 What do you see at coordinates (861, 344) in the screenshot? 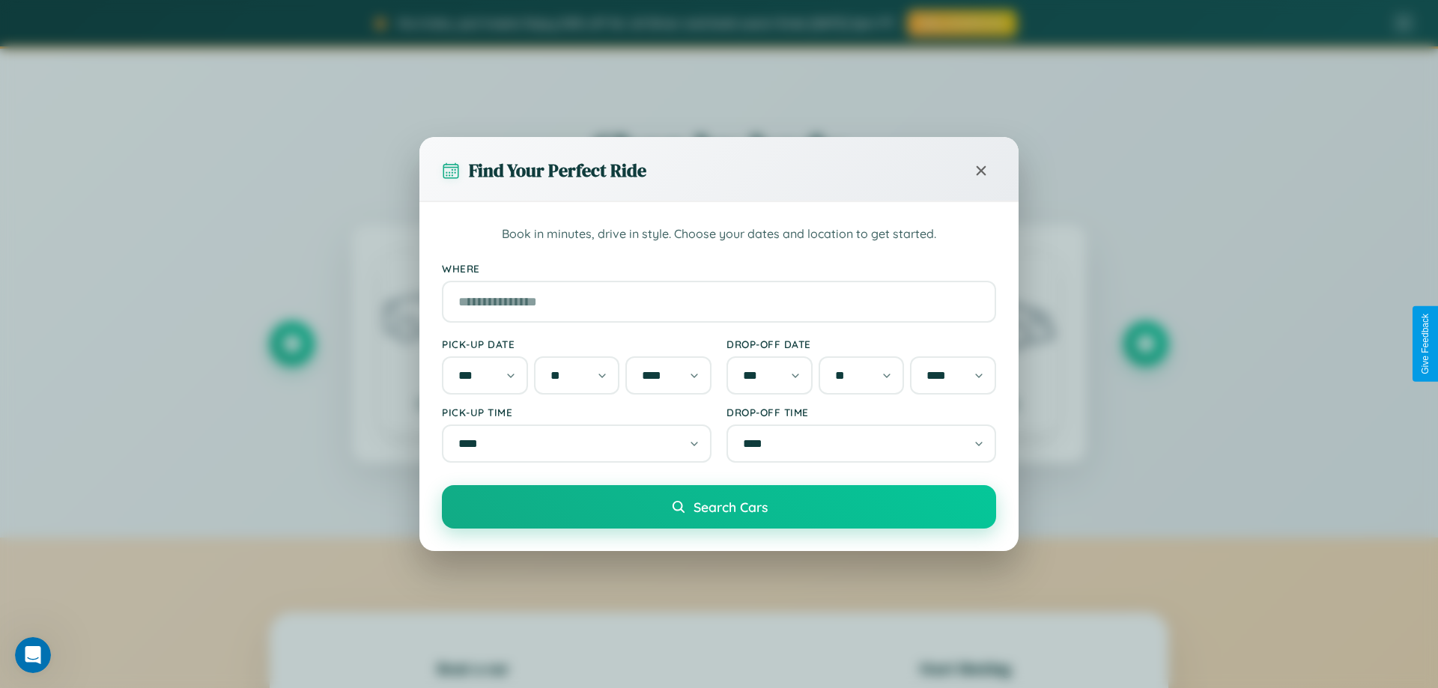
I see `label: Drop-off Date` at bounding box center [861, 344].